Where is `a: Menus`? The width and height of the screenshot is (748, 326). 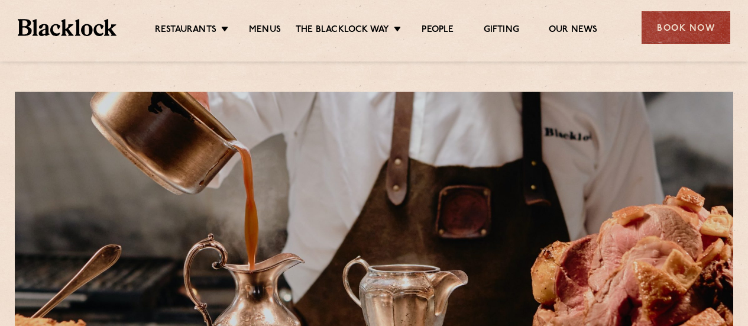
a: Menus is located at coordinates (265, 31).